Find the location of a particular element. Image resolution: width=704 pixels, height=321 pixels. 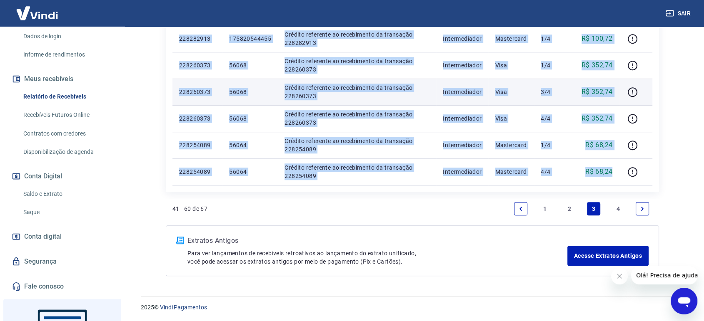

a: Acesse Extratos Antigos is located at coordinates (607, 256).